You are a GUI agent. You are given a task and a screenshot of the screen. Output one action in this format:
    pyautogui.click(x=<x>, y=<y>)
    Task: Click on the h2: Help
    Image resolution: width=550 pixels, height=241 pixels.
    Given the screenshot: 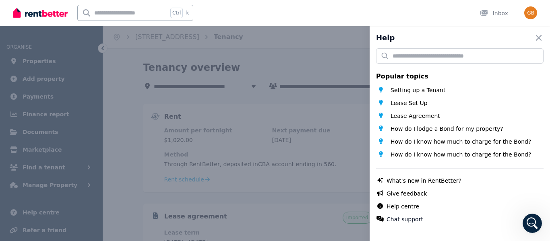 What is the action you would take?
    pyautogui.click(x=386, y=38)
    